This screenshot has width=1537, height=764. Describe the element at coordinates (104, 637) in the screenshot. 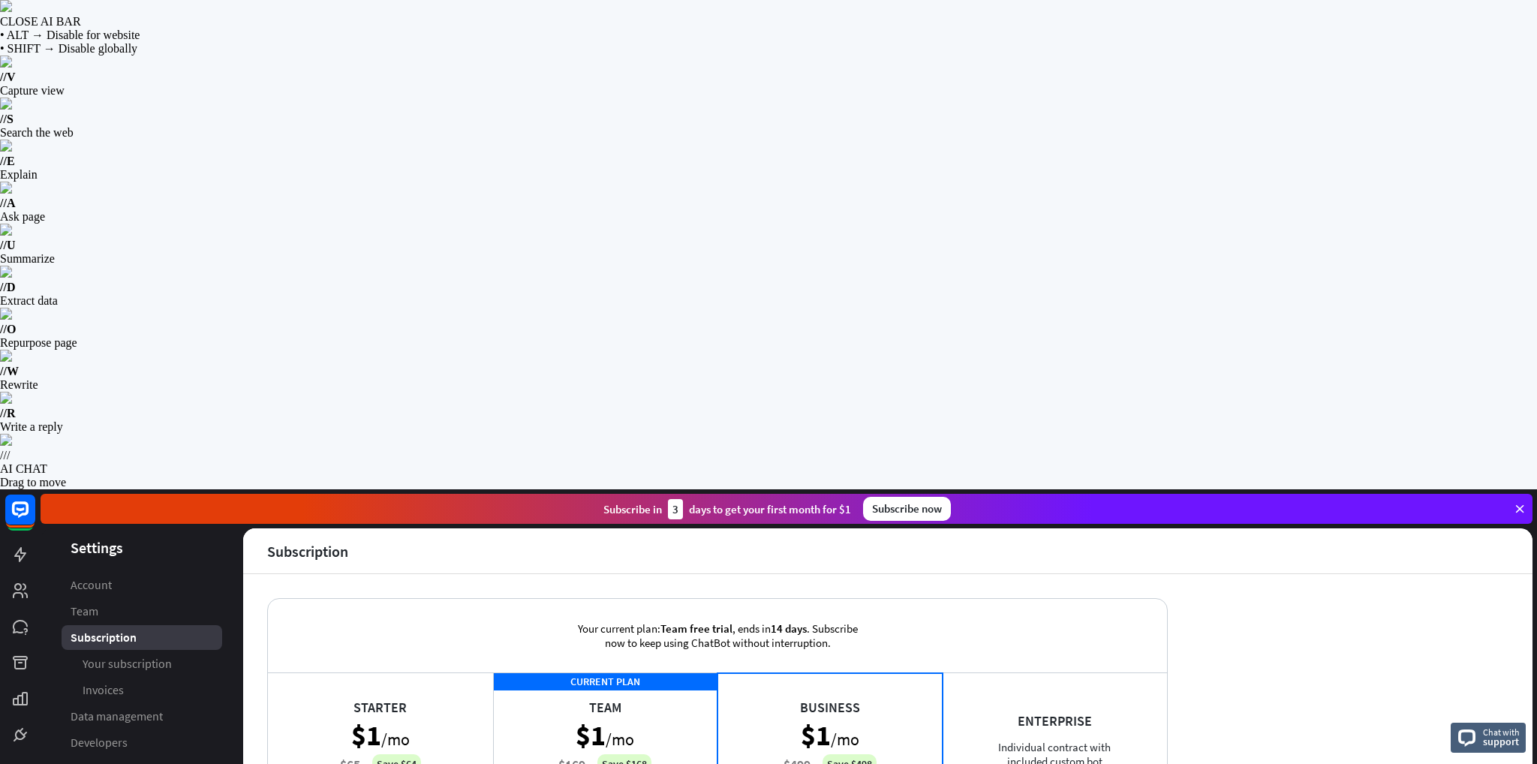

I see `span: Subscription` at that location.